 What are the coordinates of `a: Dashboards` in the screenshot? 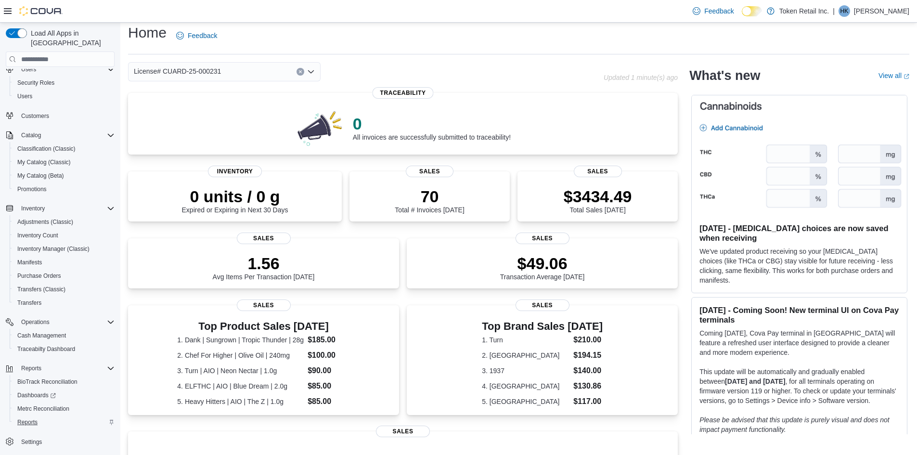 It's located at (64, 395).